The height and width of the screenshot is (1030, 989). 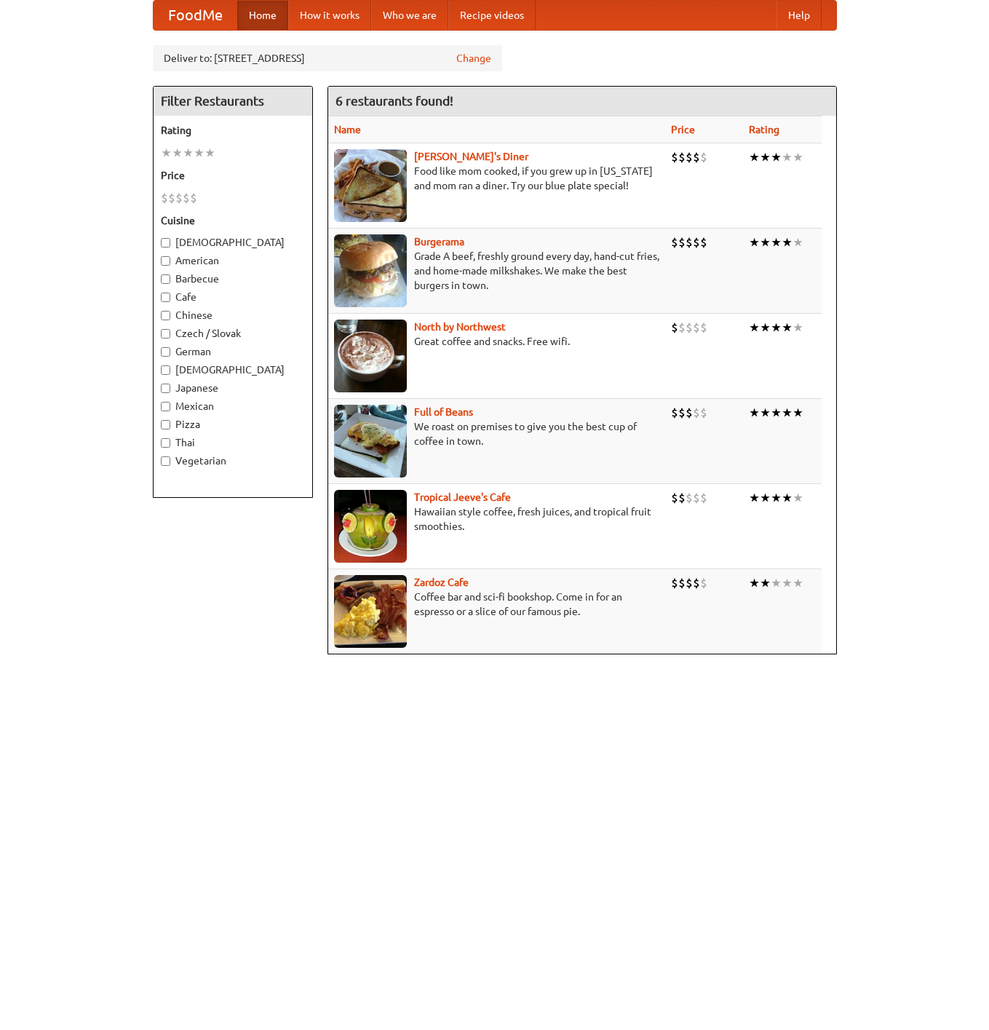 I want to click on a: Recipe videos, so click(x=492, y=15).